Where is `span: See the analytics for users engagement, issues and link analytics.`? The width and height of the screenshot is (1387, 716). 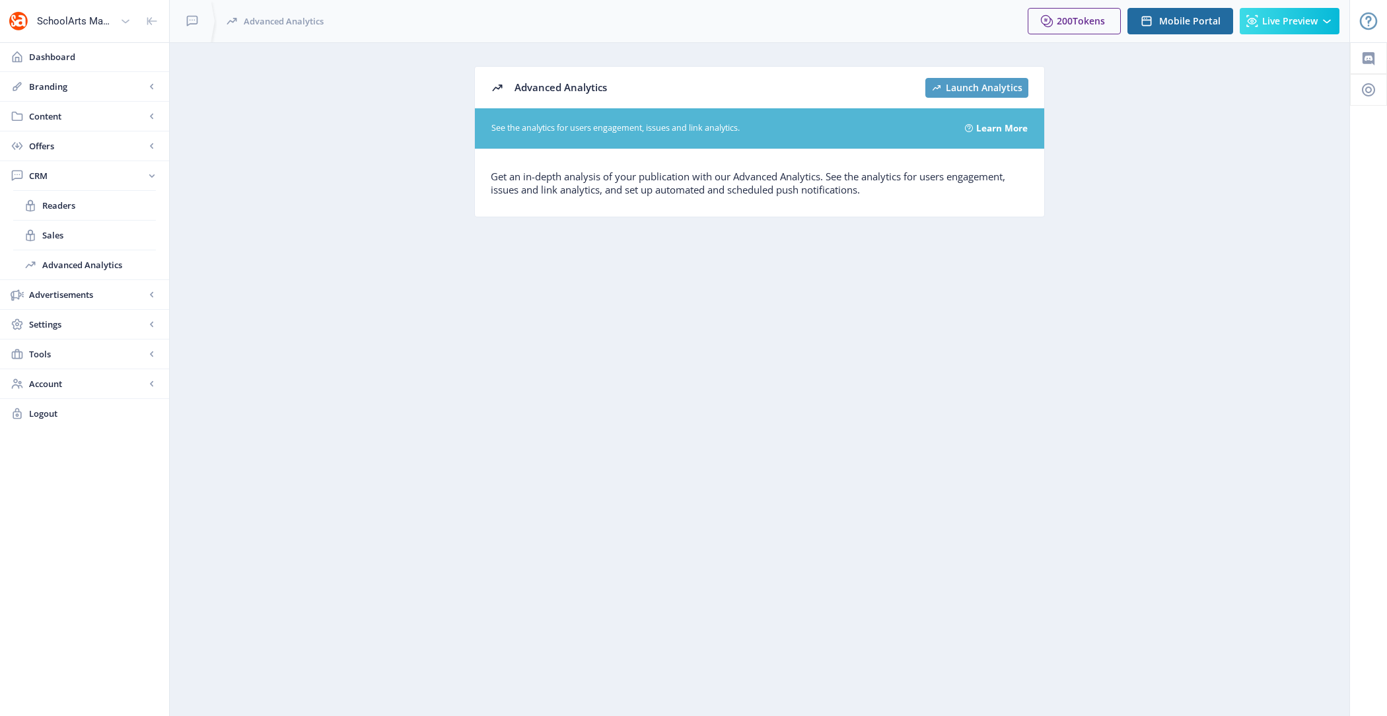 span: See the analytics for users engagement, issues and link analytics. is located at coordinates (720, 128).